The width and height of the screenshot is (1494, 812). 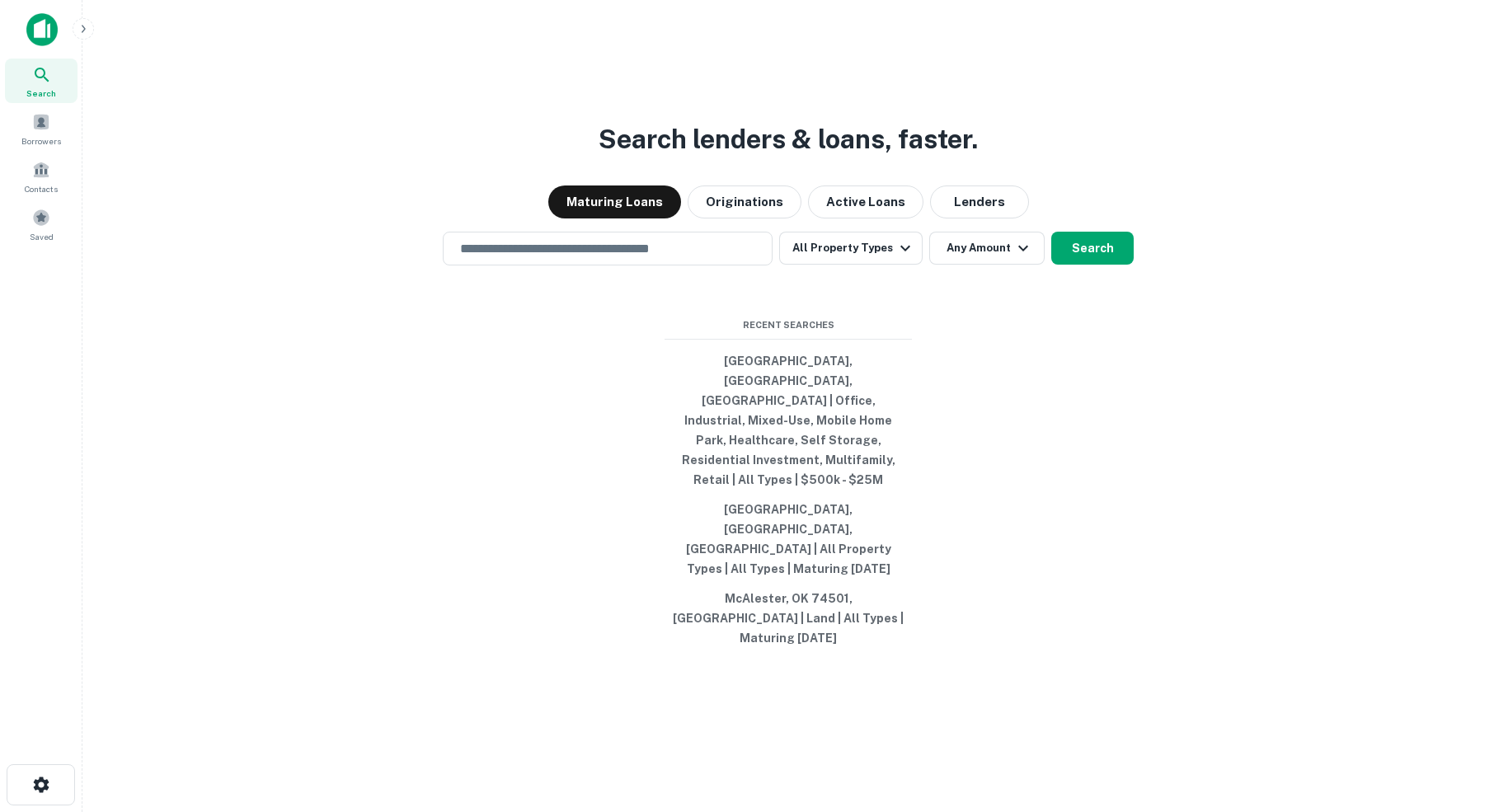 I want to click on div: Search, so click(x=41, y=80).